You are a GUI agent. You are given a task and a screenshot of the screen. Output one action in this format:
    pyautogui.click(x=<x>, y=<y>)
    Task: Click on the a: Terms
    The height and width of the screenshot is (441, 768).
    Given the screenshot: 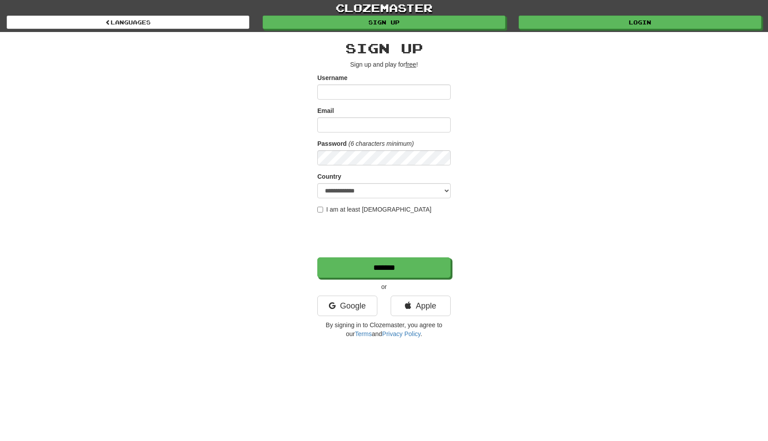 What is the action you would take?
    pyautogui.click(x=363, y=334)
    